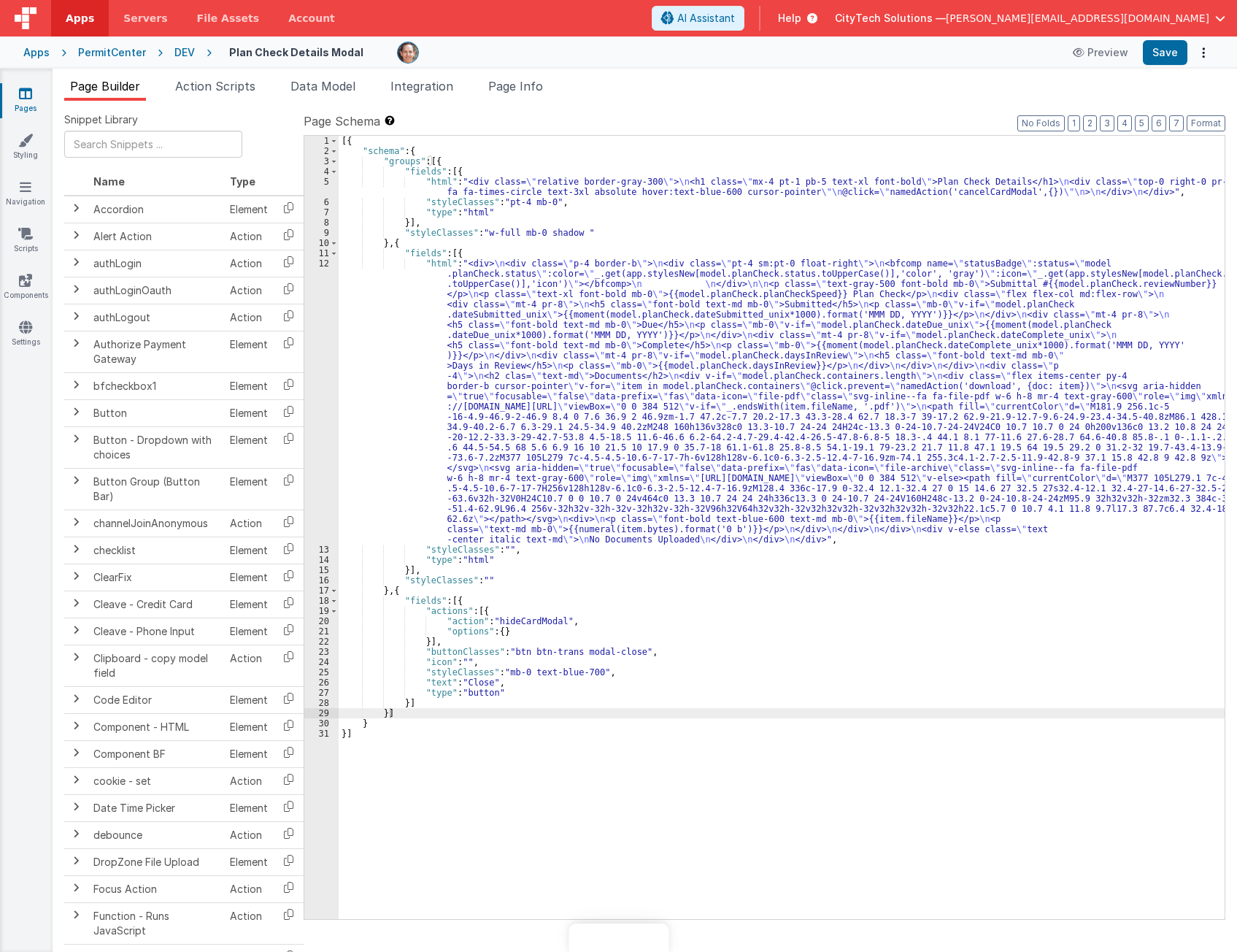 This screenshot has width=1237, height=952. What do you see at coordinates (321, 233) in the screenshot?
I see `div: 9` at bounding box center [321, 233].